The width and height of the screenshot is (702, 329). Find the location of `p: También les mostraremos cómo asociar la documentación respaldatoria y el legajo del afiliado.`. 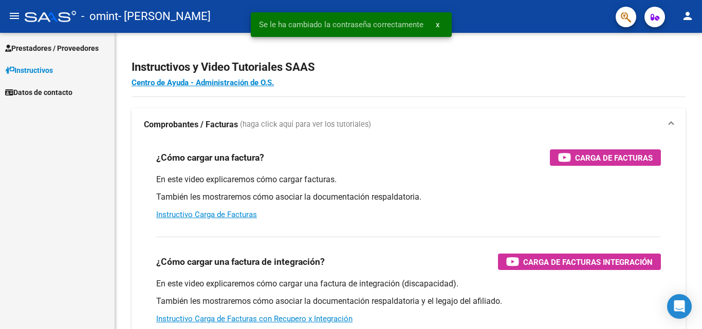

p: También les mostraremos cómo asociar la documentación respaldatoria y el legajo del afiliado. is located at coordinates (408, 302).